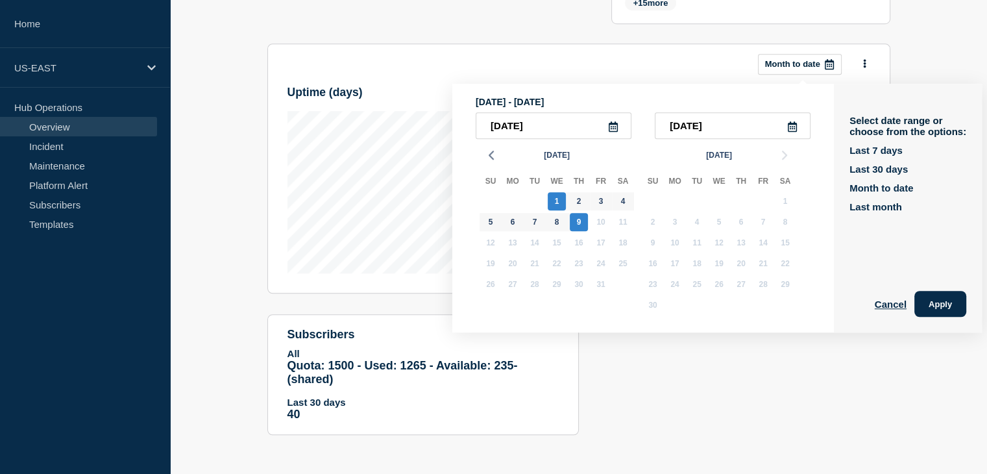  Describe the element at coordinates (876, 150) in the screenshot. I see `button: Last 7 days` at that location.